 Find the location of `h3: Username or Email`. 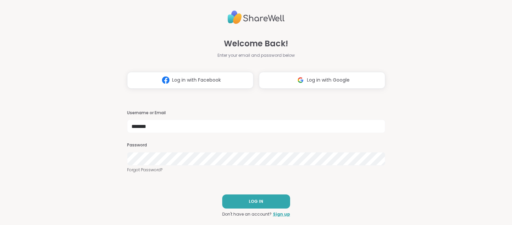

h3: Username or Email is located at coordinates (256, 113).